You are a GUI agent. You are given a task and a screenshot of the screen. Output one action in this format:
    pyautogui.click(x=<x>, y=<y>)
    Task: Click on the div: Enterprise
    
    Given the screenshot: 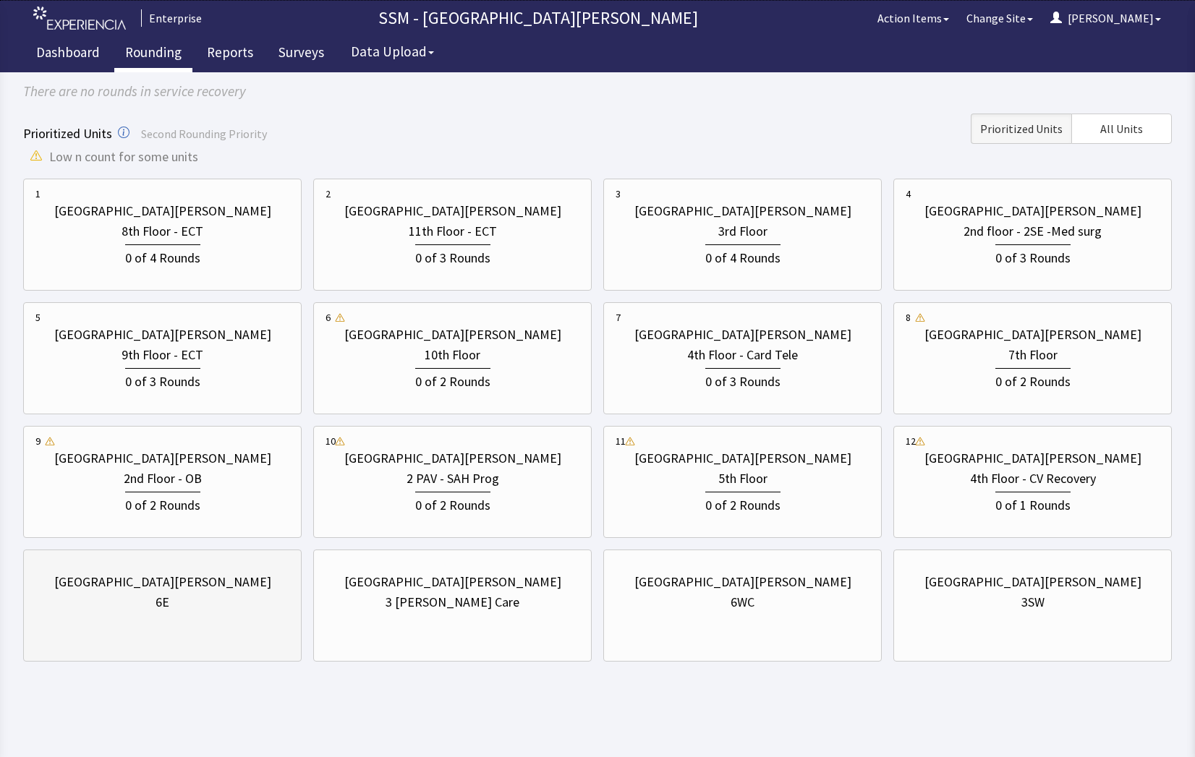 What is the action you would take?
    pyautogui.click(x=171, y=18)
    